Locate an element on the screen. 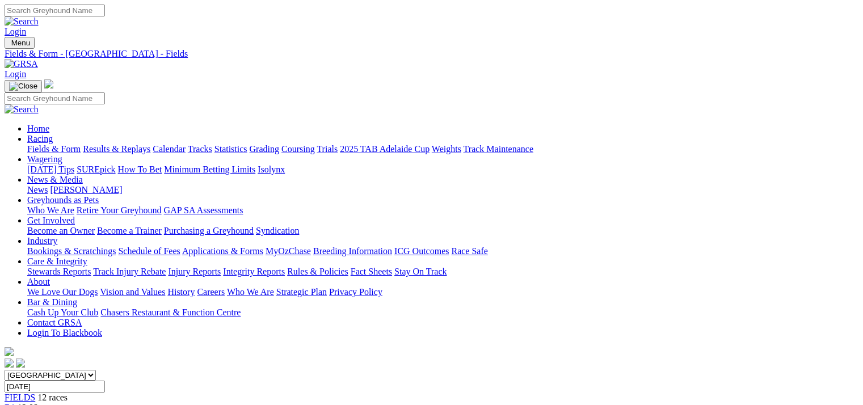 The height and width of the screenshot is (405, 863). a: Wagering is located at coordinates (45, 159).